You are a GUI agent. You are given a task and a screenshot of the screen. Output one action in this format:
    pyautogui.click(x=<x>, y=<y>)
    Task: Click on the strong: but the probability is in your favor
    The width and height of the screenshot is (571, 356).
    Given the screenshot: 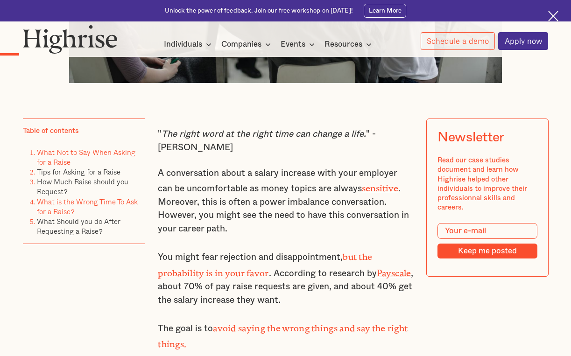 What is the action you would take?
    pyautogui.click(x=265, y=263)
    